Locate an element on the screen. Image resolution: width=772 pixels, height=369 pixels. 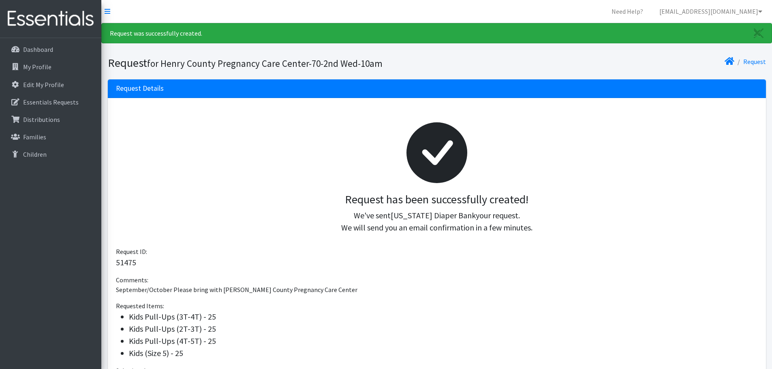
img: HumanEssentials is located at coordinates (51, 19).